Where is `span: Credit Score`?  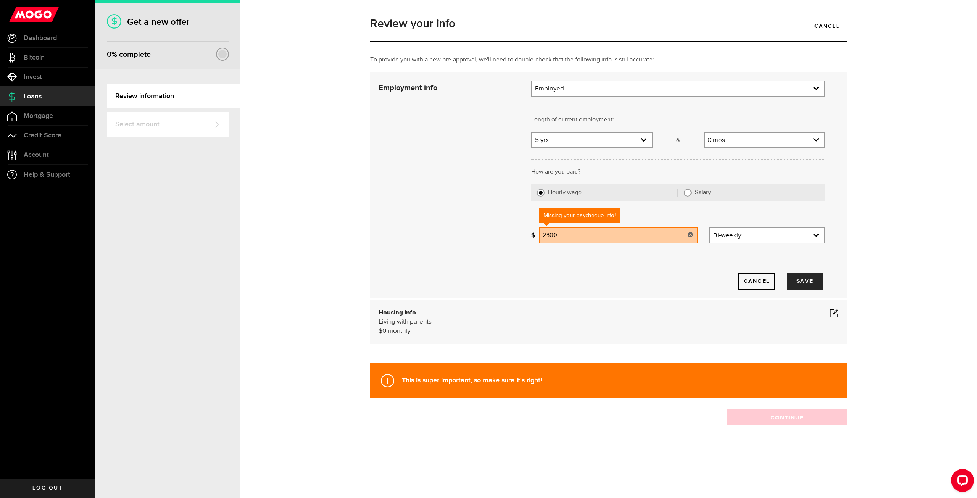 span: Credit Score is located at coordinates (42, 135).